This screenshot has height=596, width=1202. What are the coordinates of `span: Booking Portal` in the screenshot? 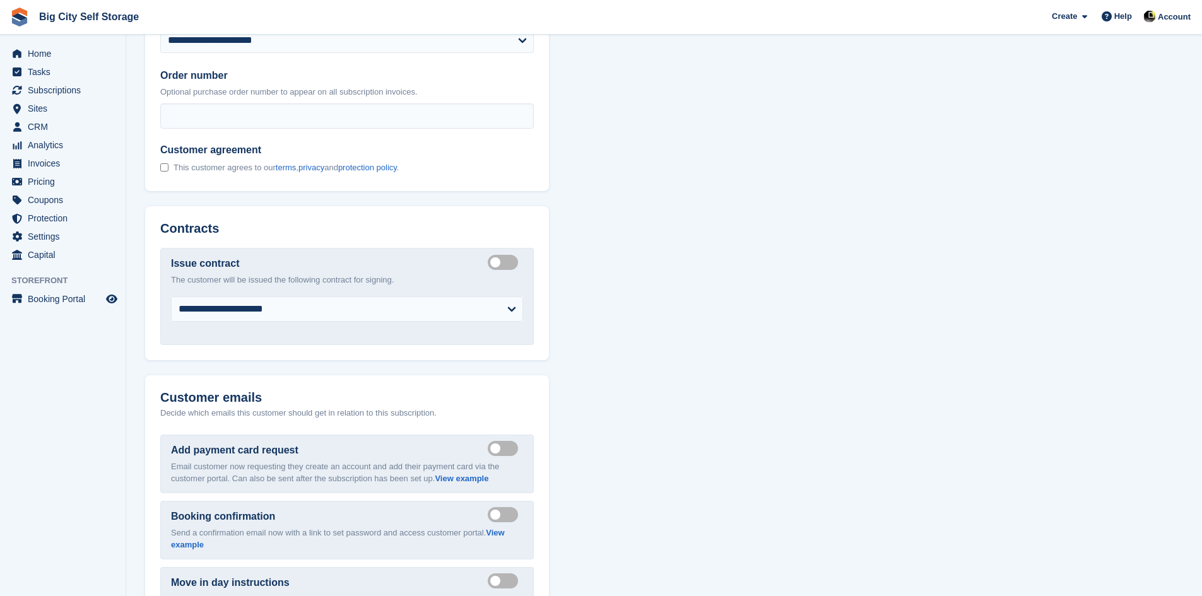 It's located at (66, 299).